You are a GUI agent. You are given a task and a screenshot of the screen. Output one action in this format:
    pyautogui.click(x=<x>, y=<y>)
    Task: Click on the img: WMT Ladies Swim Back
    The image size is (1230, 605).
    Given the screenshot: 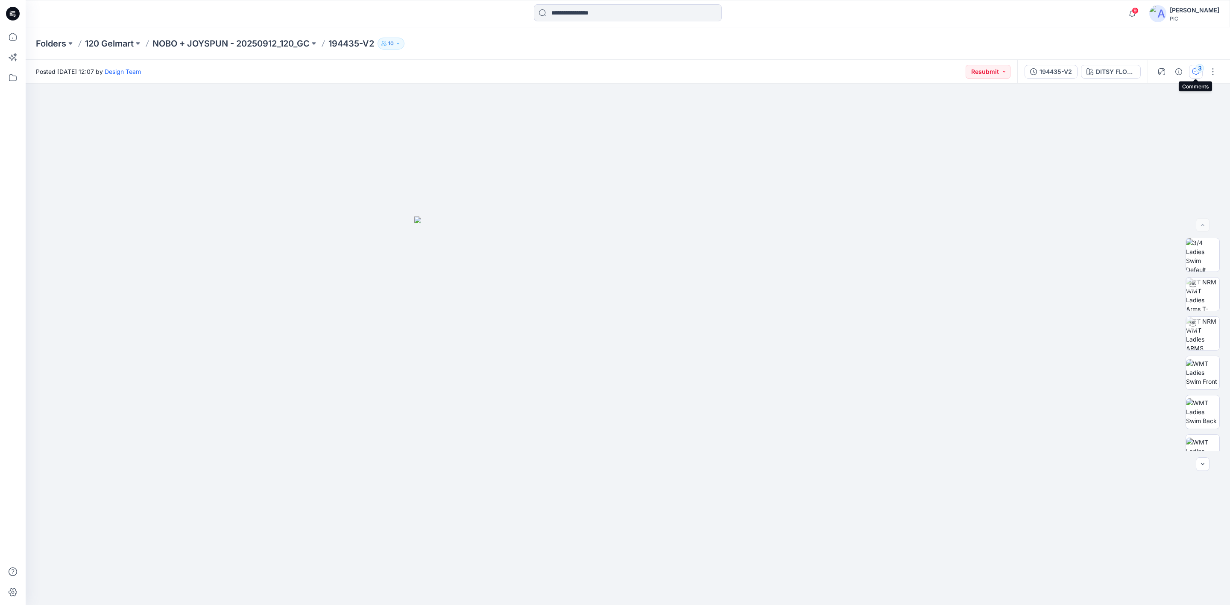 What is the action you would take?
    pyautogui.click(x=1203, y=412)
    